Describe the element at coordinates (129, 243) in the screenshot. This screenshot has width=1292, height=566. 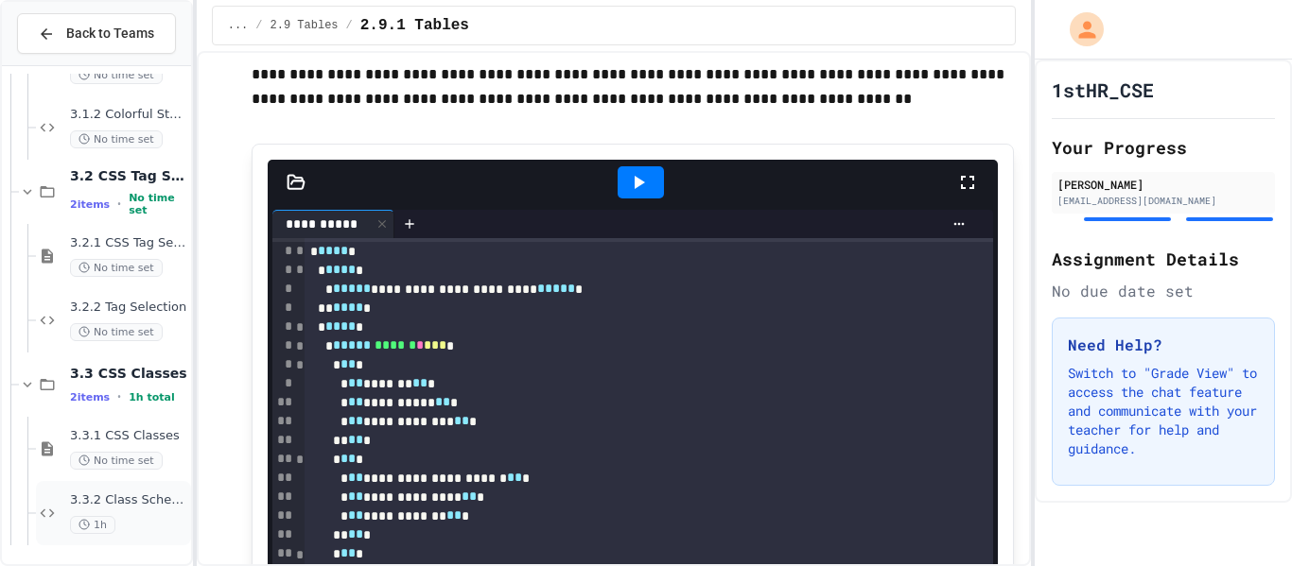
I see `span: 3.2.1 CSS Tag Selection` at that location.